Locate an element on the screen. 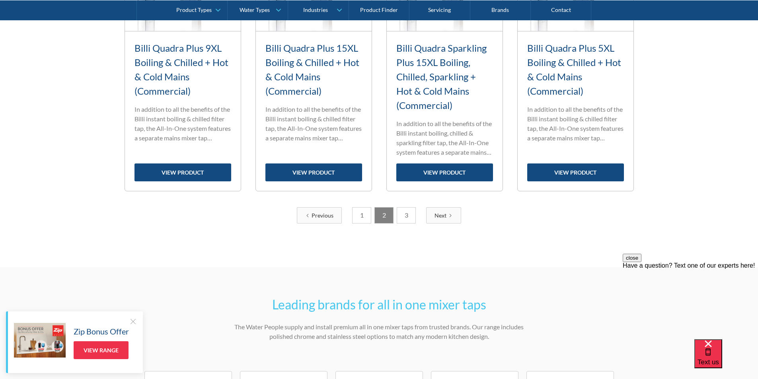  div: Water Types is located at coordinates (255, 10).